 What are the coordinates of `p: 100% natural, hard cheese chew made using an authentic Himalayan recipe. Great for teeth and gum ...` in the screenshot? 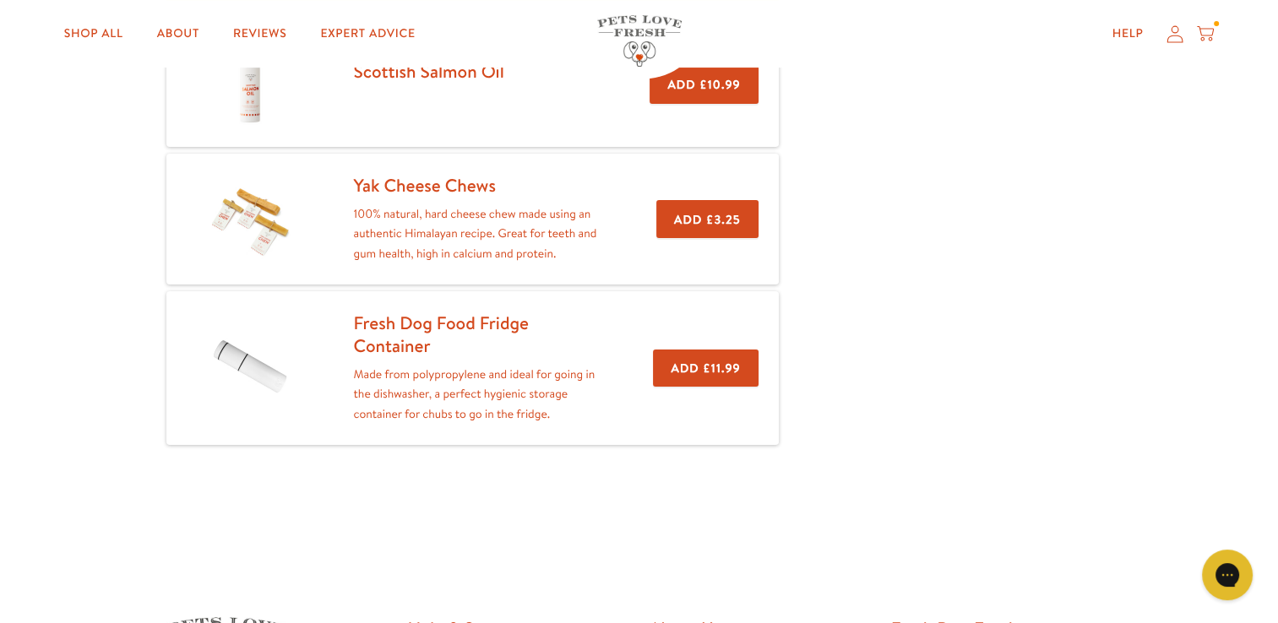 It's located at (478, 234).